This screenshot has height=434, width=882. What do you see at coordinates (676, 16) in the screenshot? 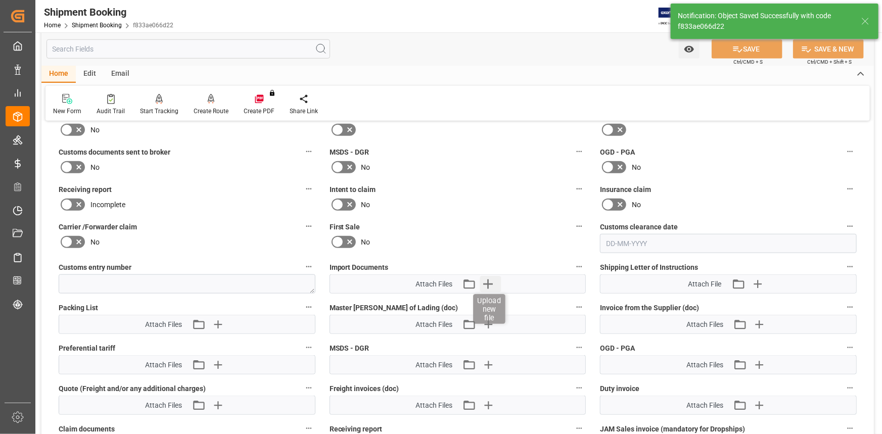
I see `img: Exertis%20JAM%20-%20Email%20Logo.jpg_1722504956.jpg` at bounding box center [676, 16].